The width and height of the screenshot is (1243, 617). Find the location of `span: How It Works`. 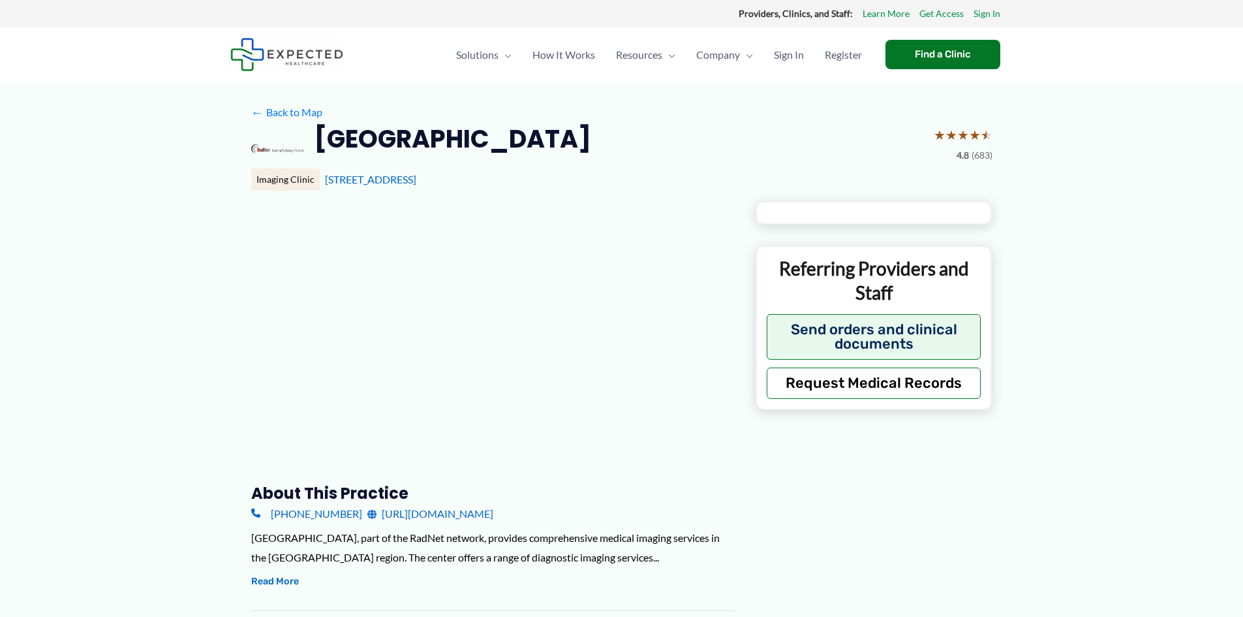

span: How It Works is located at coordinates (564, 55).